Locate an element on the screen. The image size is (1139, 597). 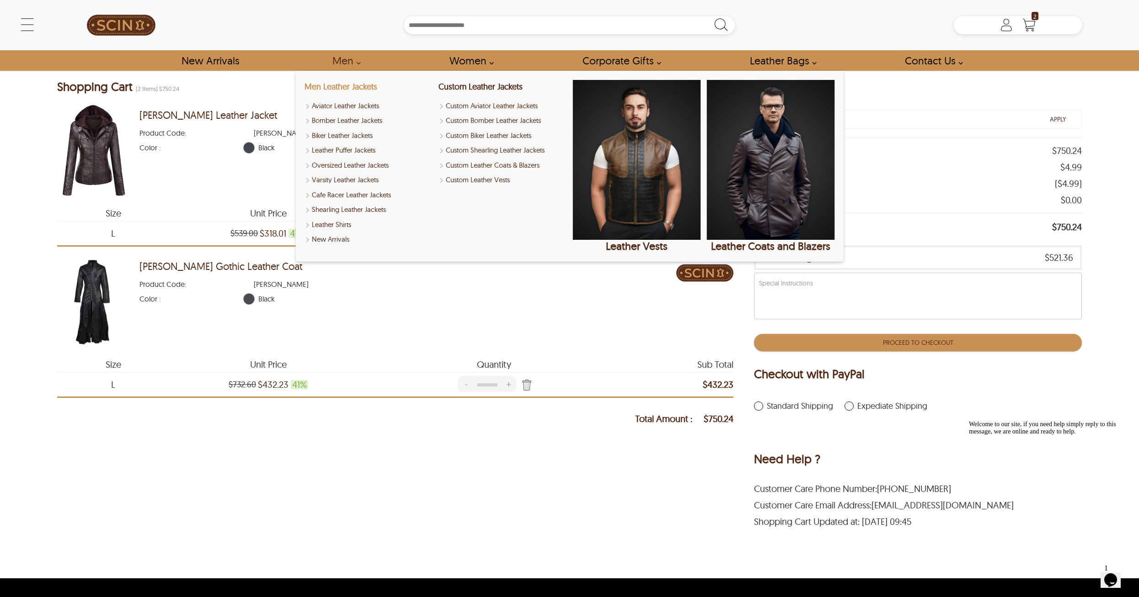
a: shop men's leather jackets is located at coordinates (344, 60).